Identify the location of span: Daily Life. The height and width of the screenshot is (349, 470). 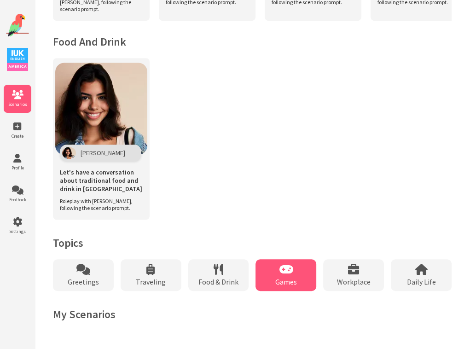
(421, 282).